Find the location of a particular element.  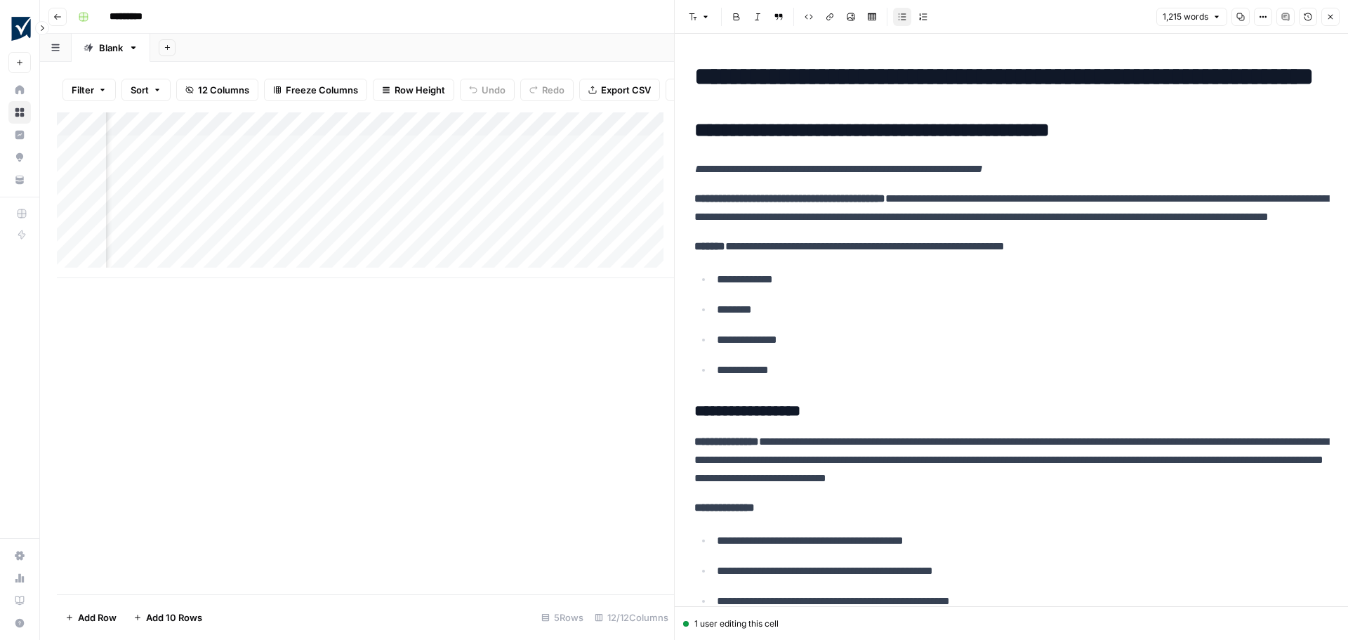

span: Filter is located at coordinates (83, 90).